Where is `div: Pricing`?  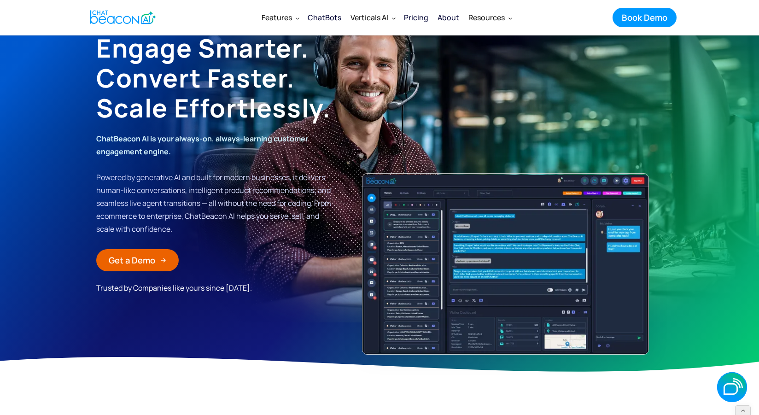
div: Pricing is located at coordinates (416, 18).